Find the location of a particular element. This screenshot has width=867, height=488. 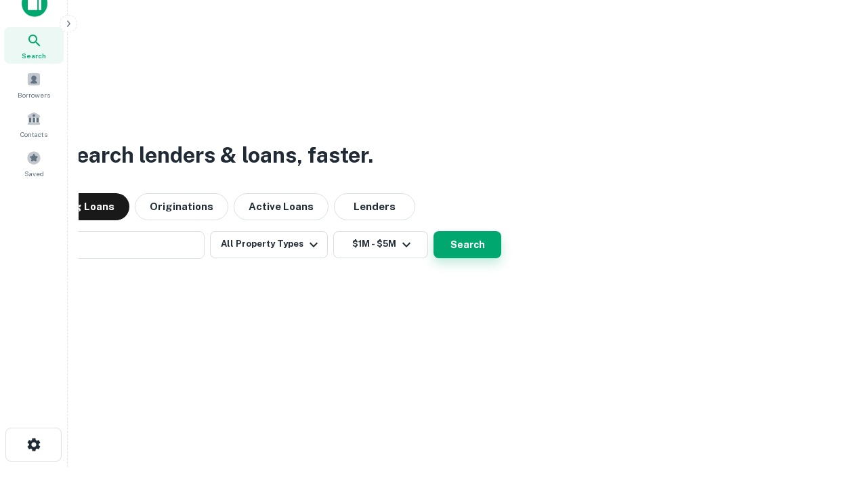

span: Search is located at coordinates (34, 56).